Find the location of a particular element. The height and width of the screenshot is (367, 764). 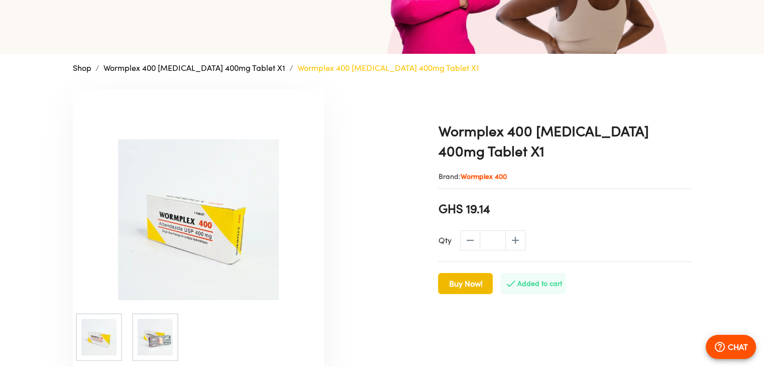

span: GHS 19.14 is located at coordinates (464, 208).